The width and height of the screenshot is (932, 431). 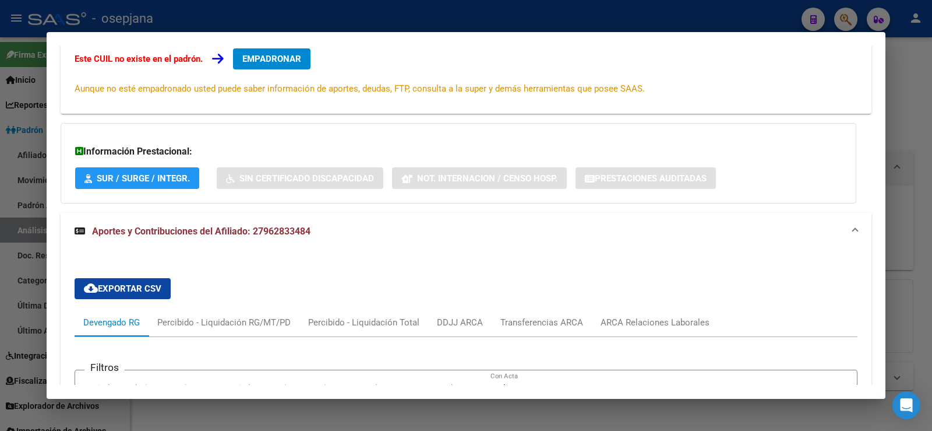 What do you see at coordinates (466, 72) in the screenshot?
I see `div: Datos de Empadronamiento` at bounding box center [466, 72].